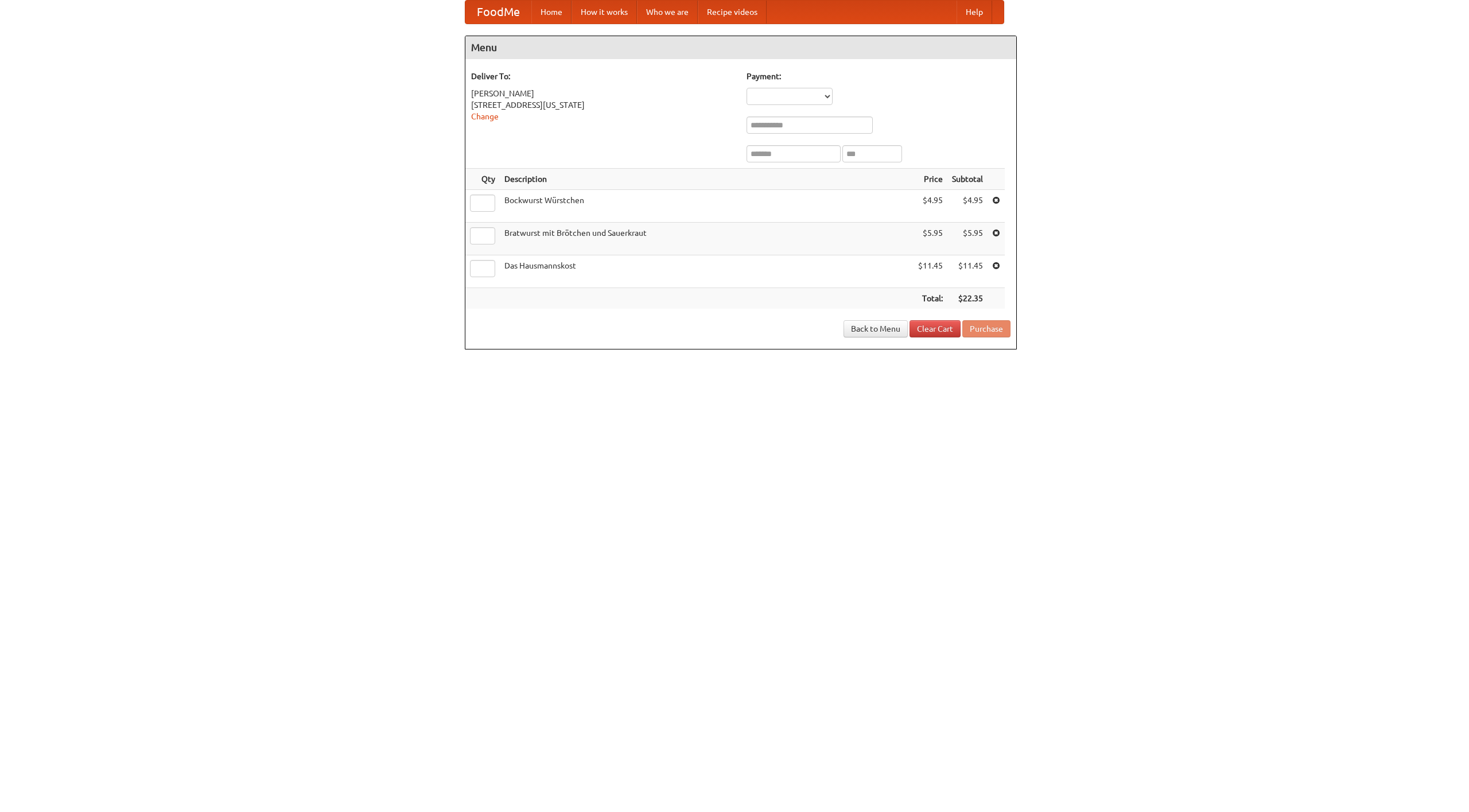 Image resolution: width=1469 pixels, height=812 pixels. Describe the element at coordinates (603, 77) in the screenshot. I see `h5: Deliver To:` at that location.